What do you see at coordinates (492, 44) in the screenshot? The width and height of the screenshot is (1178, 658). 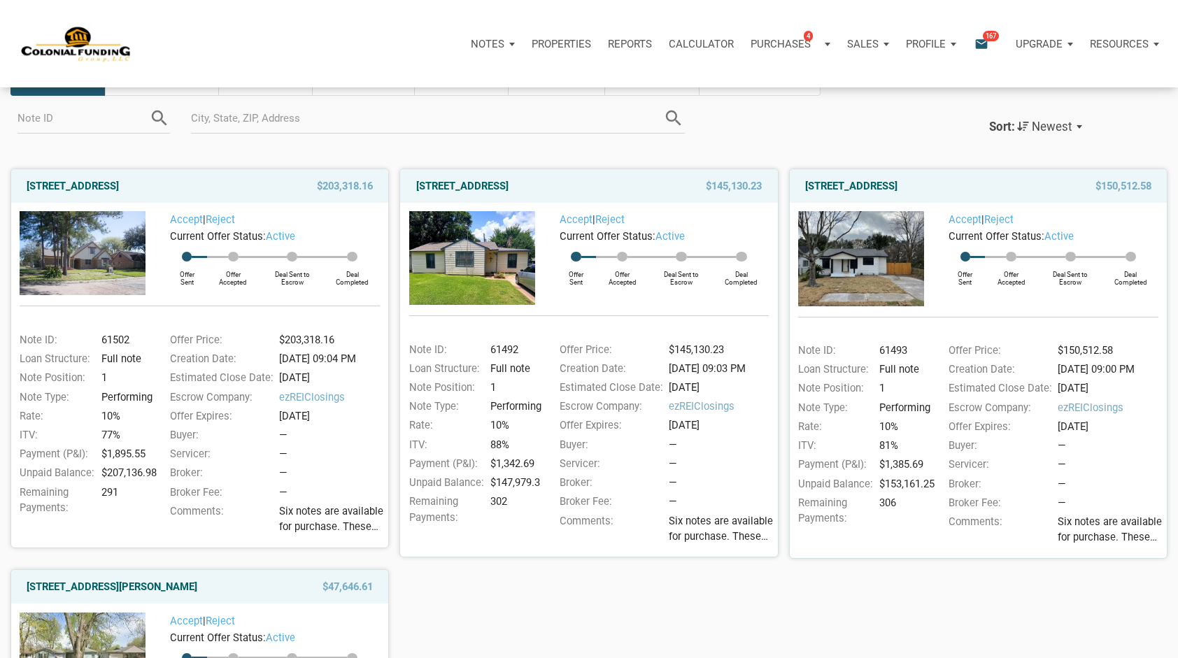 I see `a: Notes` at bounding box center [492, 44].